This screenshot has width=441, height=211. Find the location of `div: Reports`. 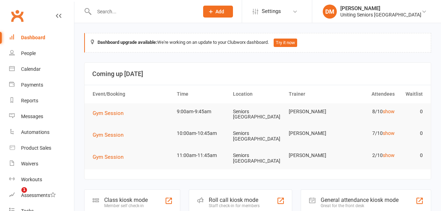

div: Reports is located at coordinates (29, 101).